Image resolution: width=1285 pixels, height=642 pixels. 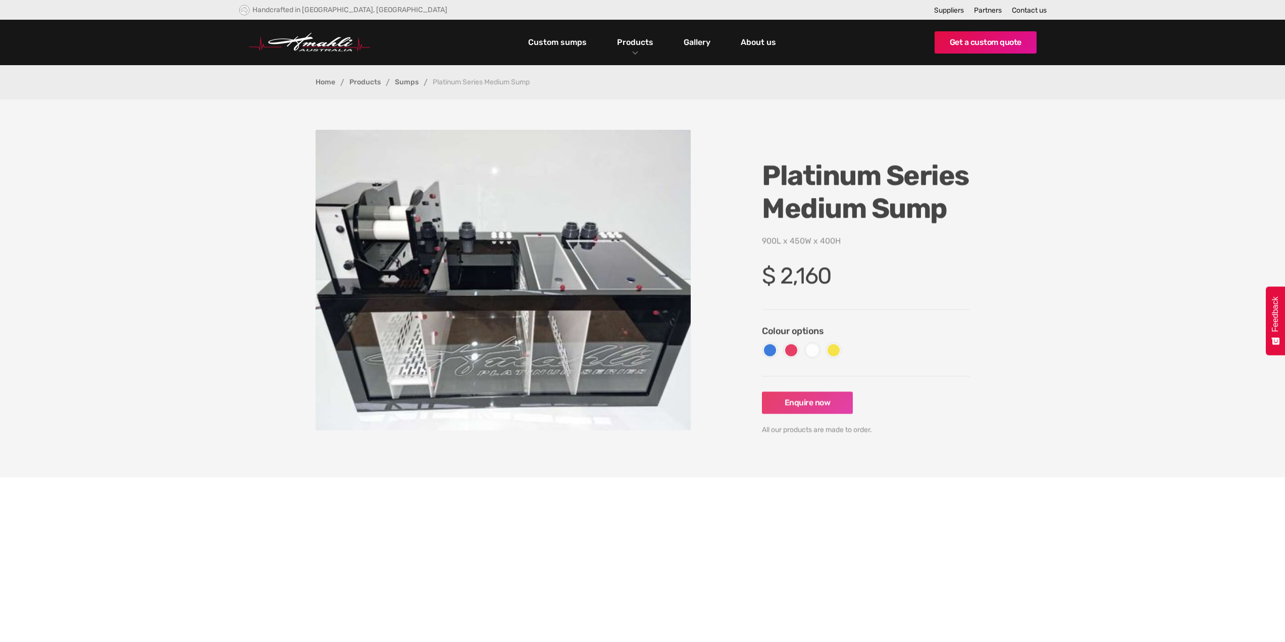 I want to click on img: Platinum Series Medium Sump, so click(x=503, y=280).